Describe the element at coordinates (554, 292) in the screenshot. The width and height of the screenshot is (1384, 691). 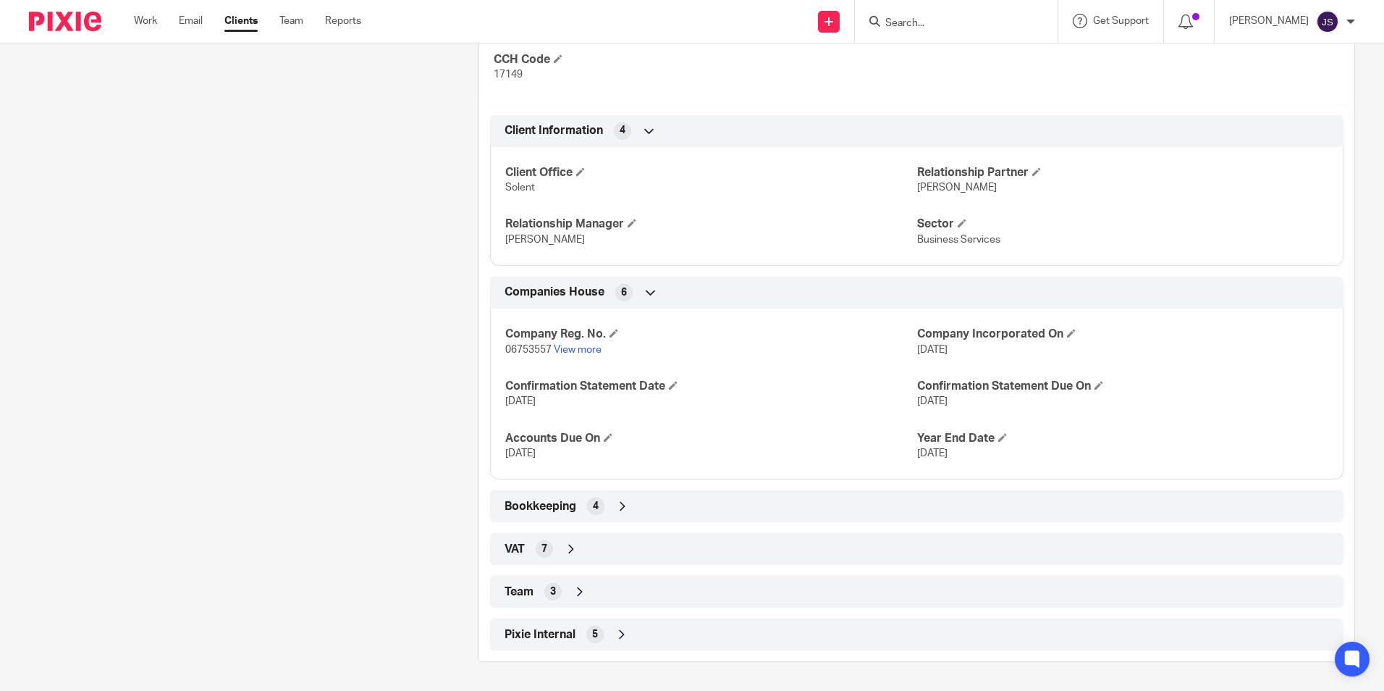
I see `span: Companies House` at that location.